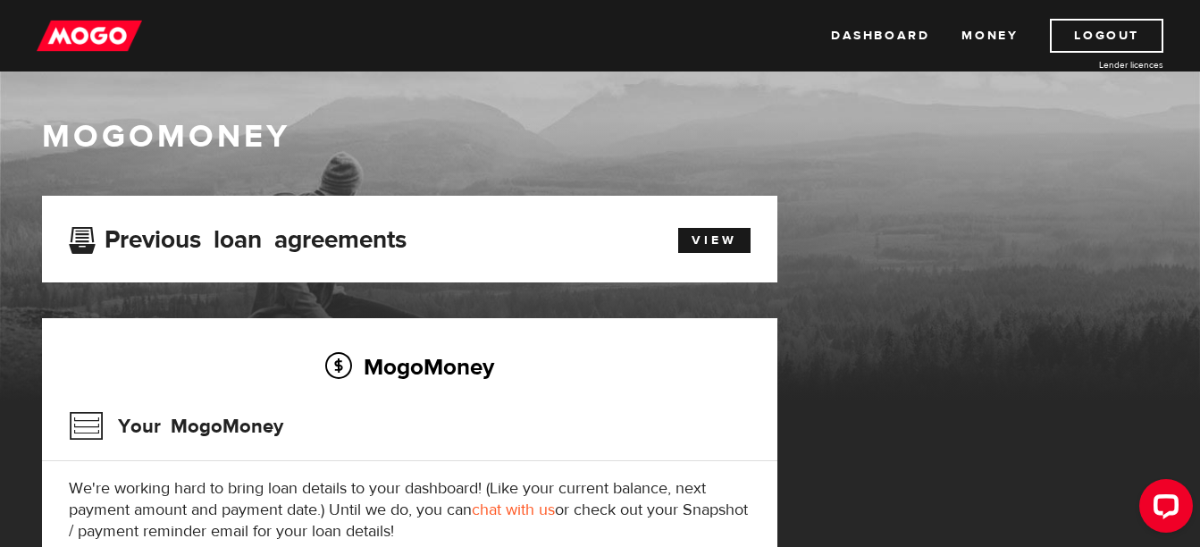  I want to click on button: Open LiveChat chat widget, so click(41, 34).